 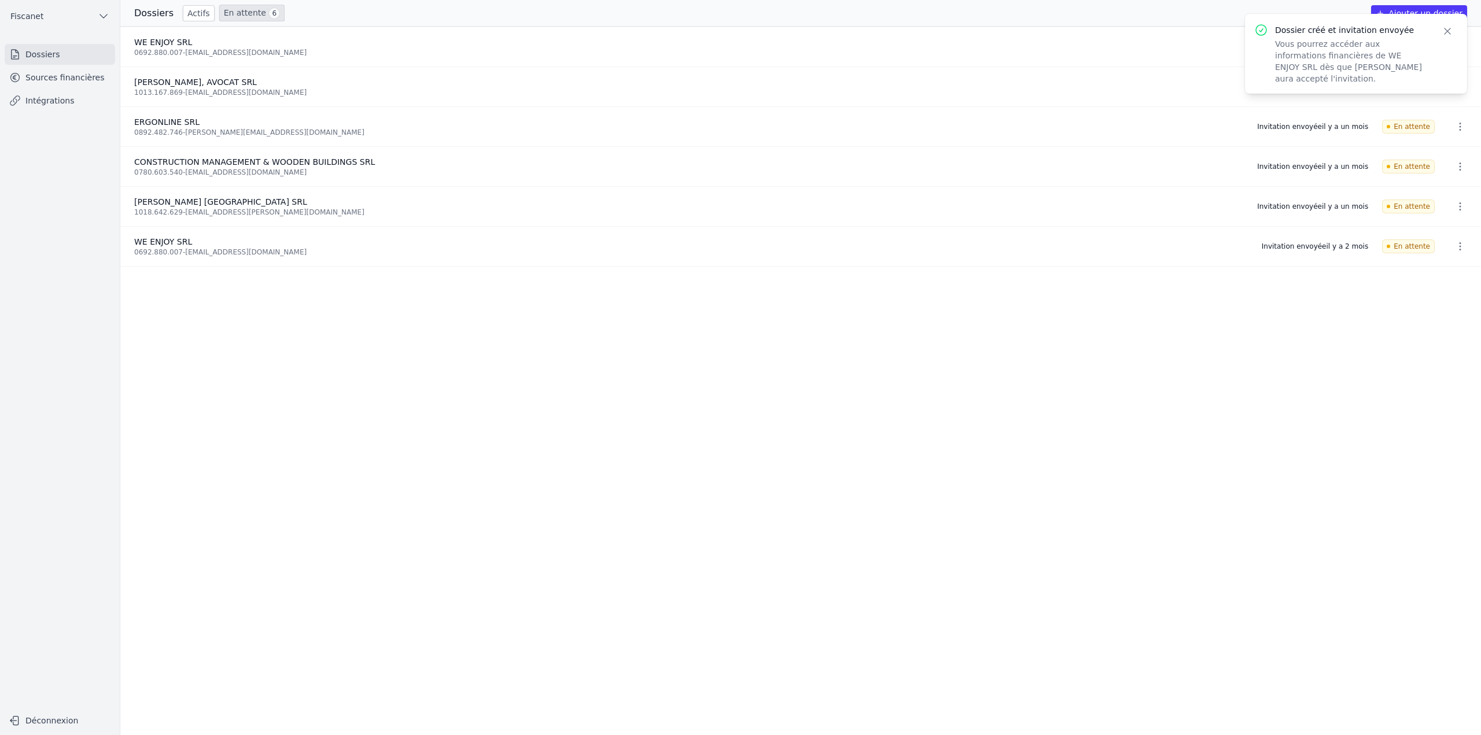 I want to click on span: CONSTRUCTION MANAGEMENT & WOODEN BUILDINGS SRL, so click(x=255, y=162).